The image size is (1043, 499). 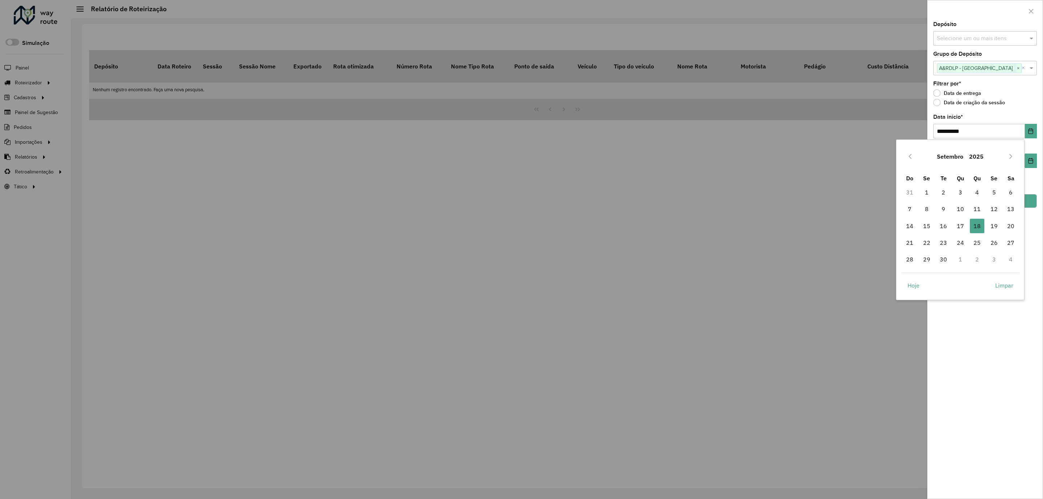 I want to click on td: 24, so click(x=961, y=243).